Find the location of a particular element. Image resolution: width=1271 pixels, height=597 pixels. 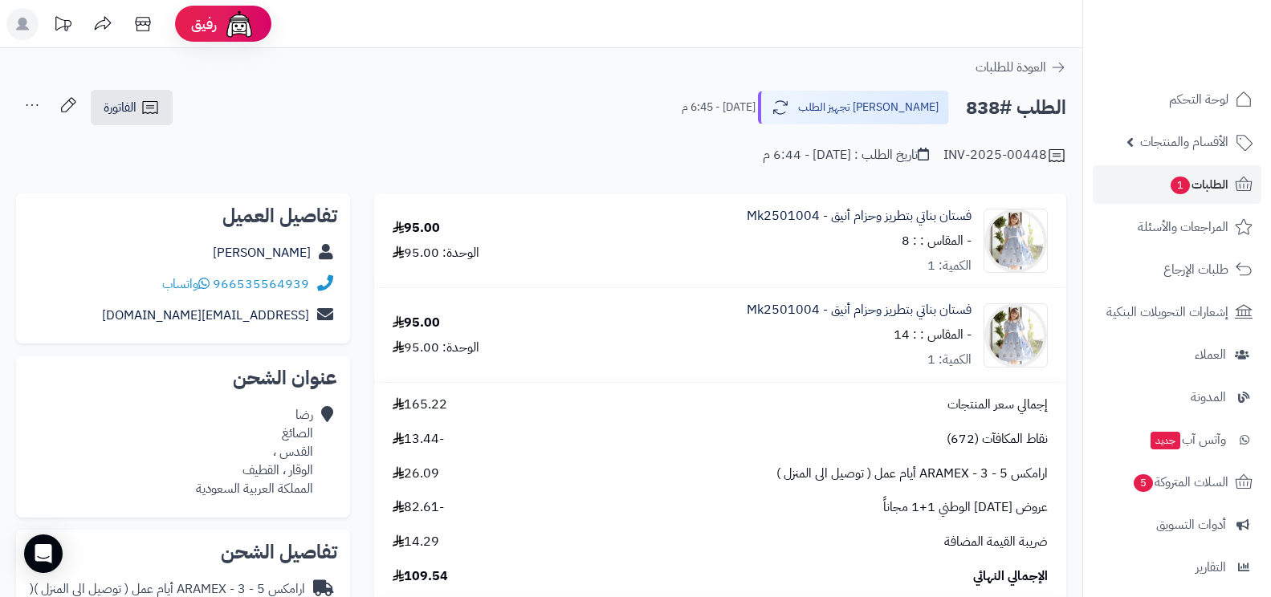

span: -82.61 is located at coordinates (418, 507).